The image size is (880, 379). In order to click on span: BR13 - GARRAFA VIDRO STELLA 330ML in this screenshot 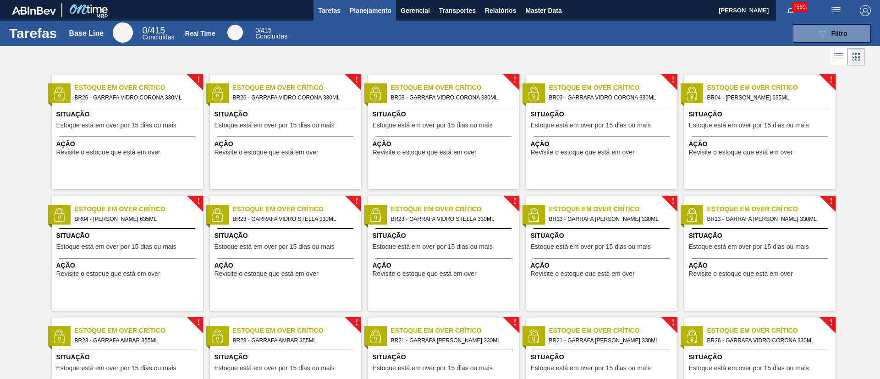, I will do `click(609, 219)`.